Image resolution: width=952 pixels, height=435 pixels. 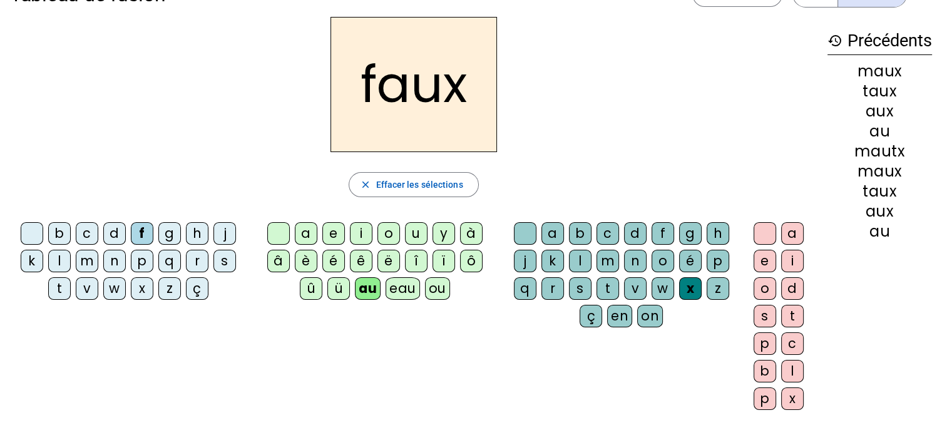 I want to click on div: à, so click(x=471, y=233).